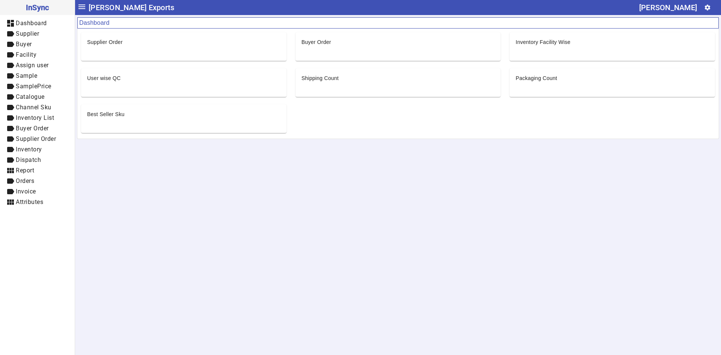  What do you see at coordinates (32, 128) in the screenshot?
I see `span: Buyer Order` at bounding box center [32, 128].